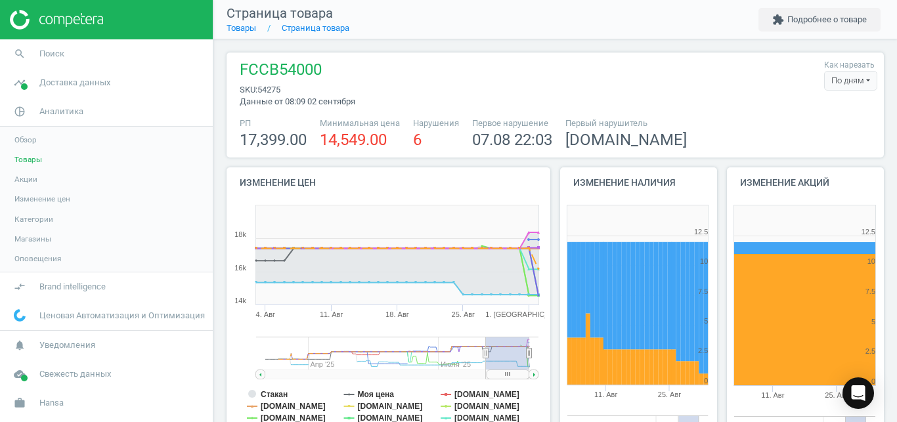  Describe the element at coordinates (52, 54) in the screenshot. I see `span: Поиск` at that location.